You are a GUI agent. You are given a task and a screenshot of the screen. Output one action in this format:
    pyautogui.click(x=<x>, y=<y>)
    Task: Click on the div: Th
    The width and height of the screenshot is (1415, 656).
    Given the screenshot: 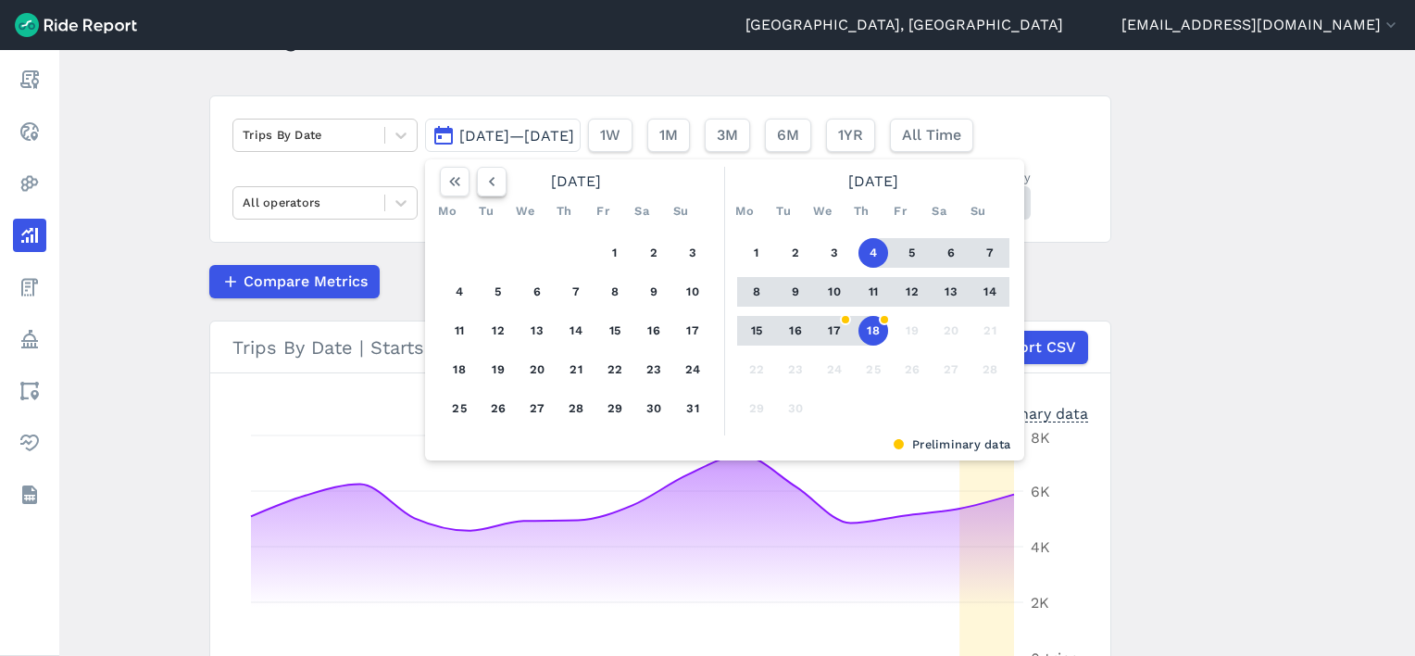 What is the action you would take?
    pyautogui.click(x=861, y=211)
    